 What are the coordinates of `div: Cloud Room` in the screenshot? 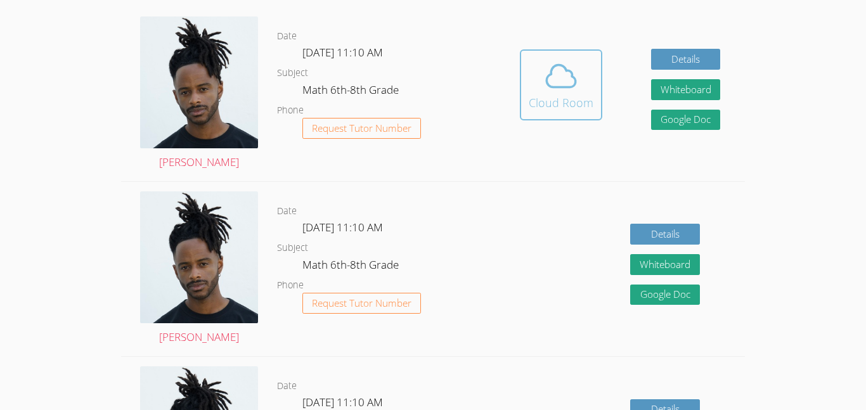 It's located at (561, 103).